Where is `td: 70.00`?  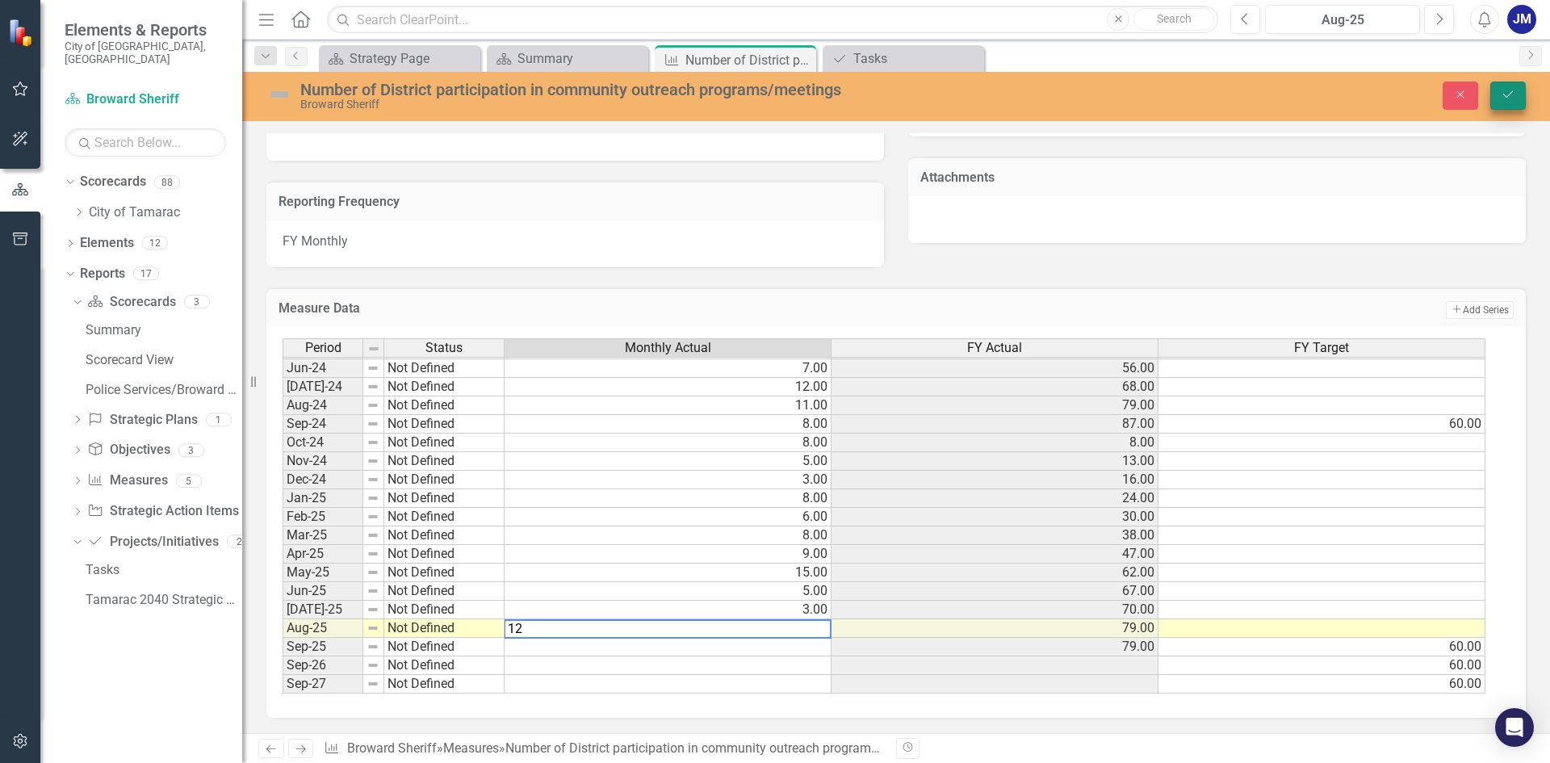
td: 70.00 is located at coordinates (994, 609).